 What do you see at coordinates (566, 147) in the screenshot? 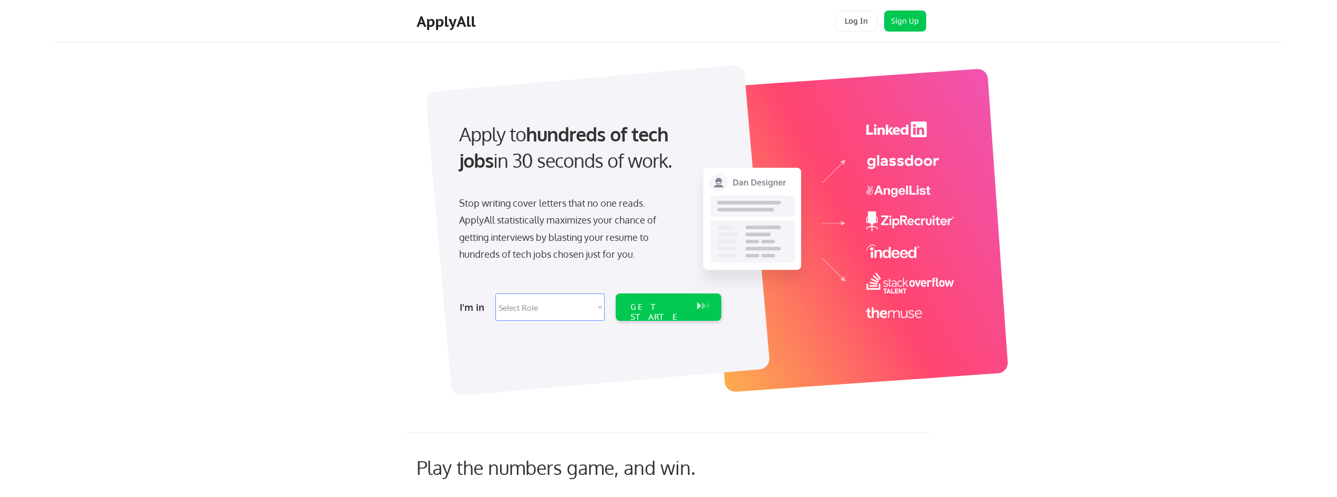
I see `strong: hundreds of tech jobs` at bounding box center [566, 147].